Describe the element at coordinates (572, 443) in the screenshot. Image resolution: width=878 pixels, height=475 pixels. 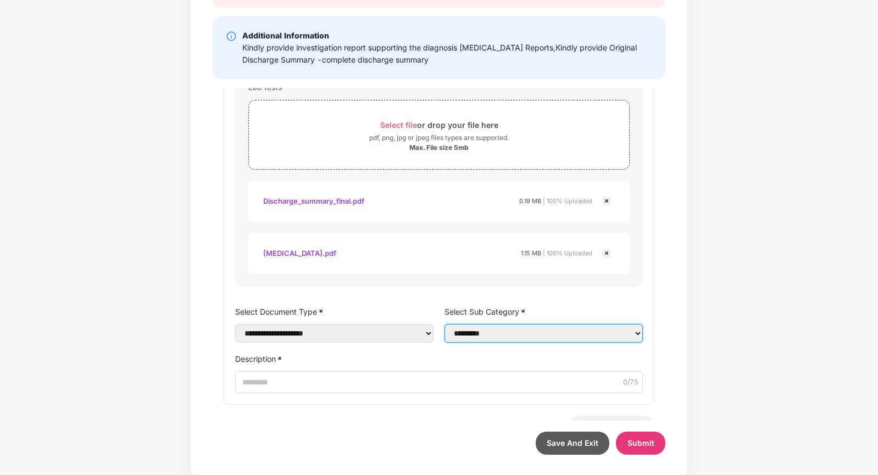
I see `span: Save And Exit` at that location.